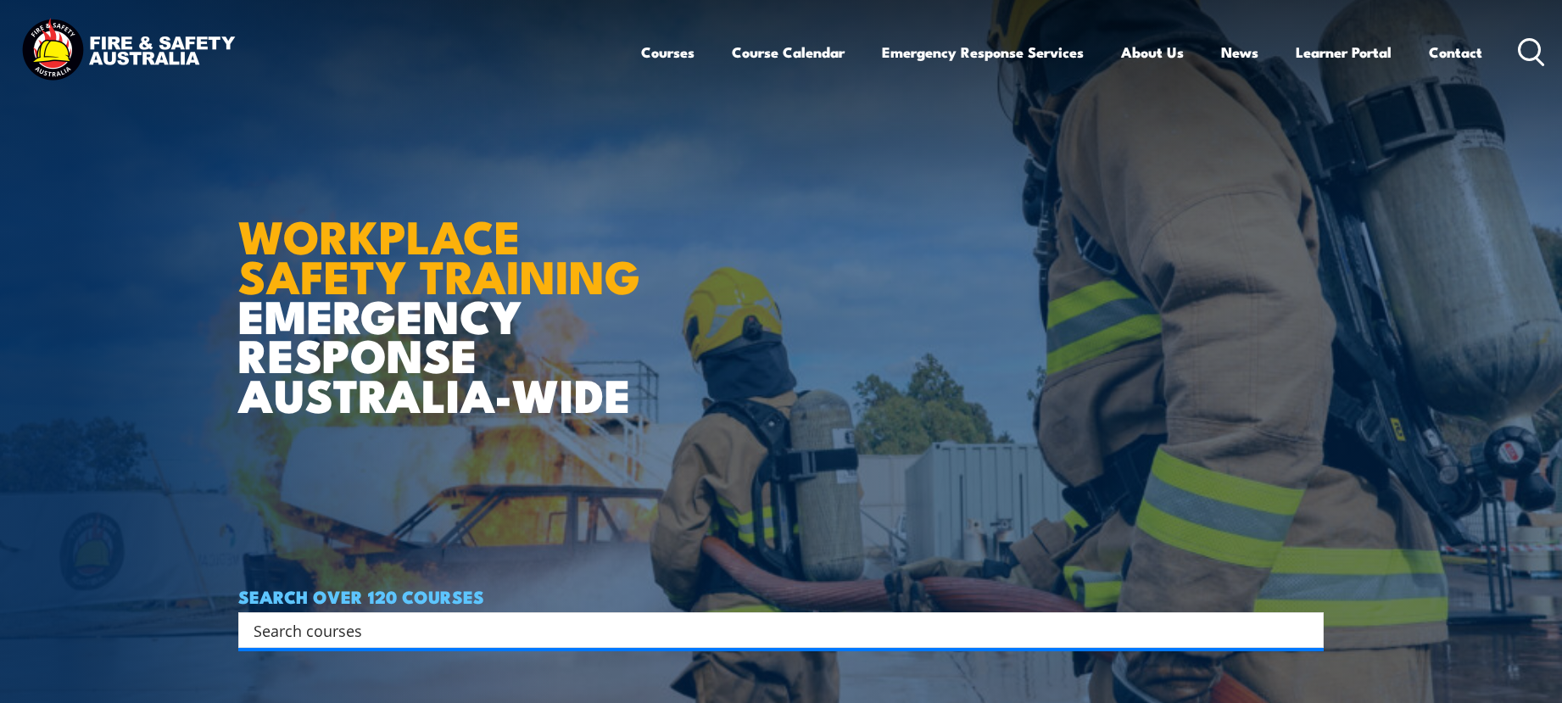 The image size is (1562, 703). What do you see at coordinates (1343, 52) in the screenshot?
I see `a: Learner Portal` at bounding box center [1343, 52].